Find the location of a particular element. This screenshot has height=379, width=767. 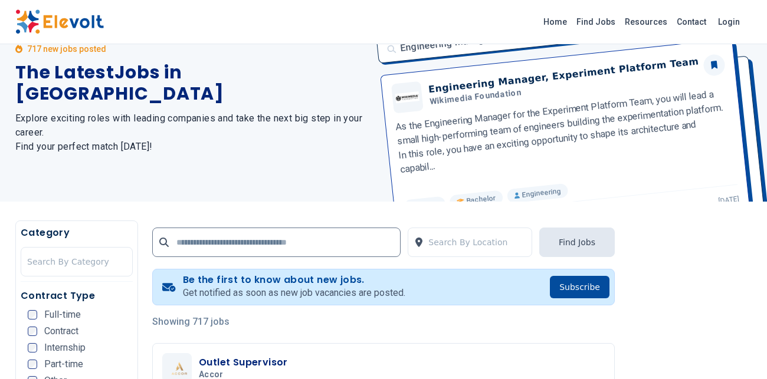

input: Contract is located at coordinates (32, 332).